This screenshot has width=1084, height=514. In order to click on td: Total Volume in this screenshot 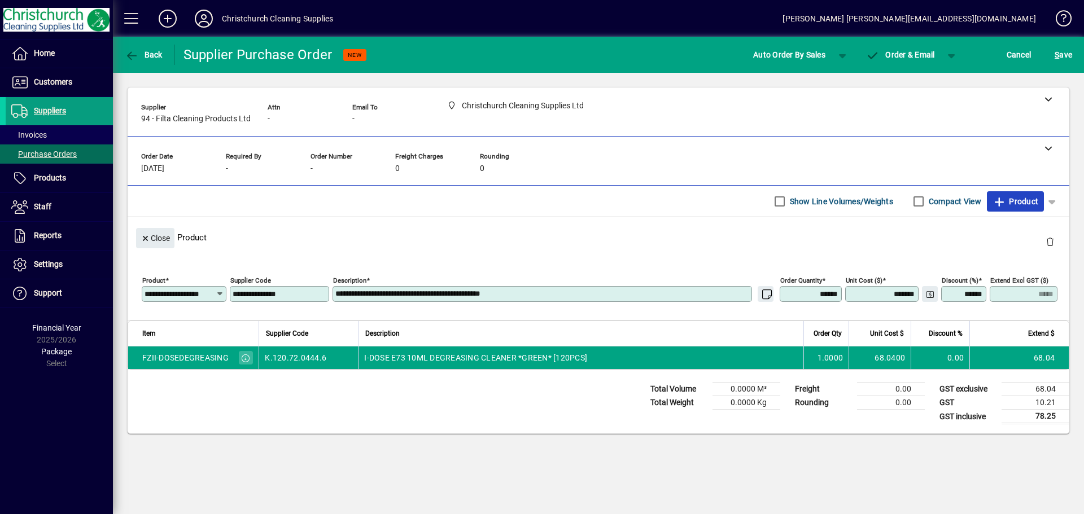, I will do `click(678, 389)`.